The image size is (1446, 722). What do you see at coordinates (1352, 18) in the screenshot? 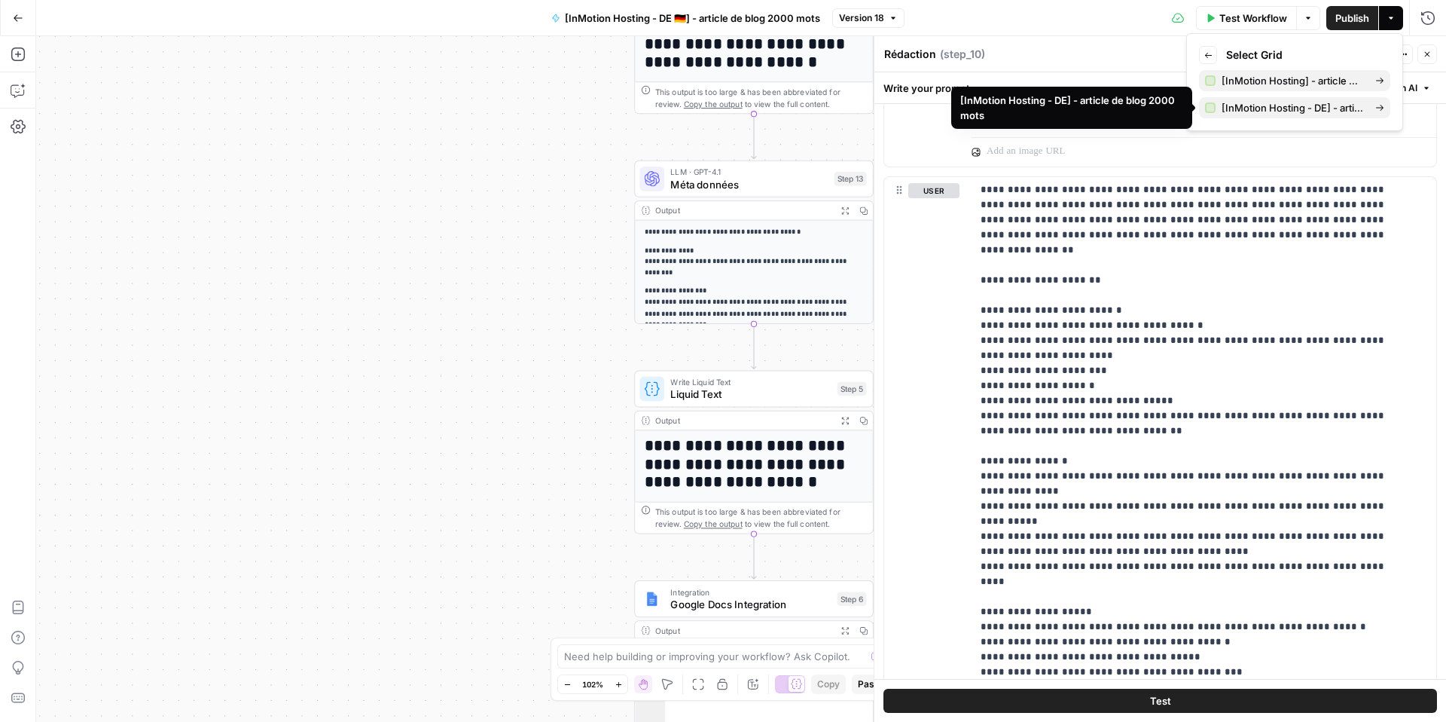
I see `button: Publish` at bounding box center [1352, 18].